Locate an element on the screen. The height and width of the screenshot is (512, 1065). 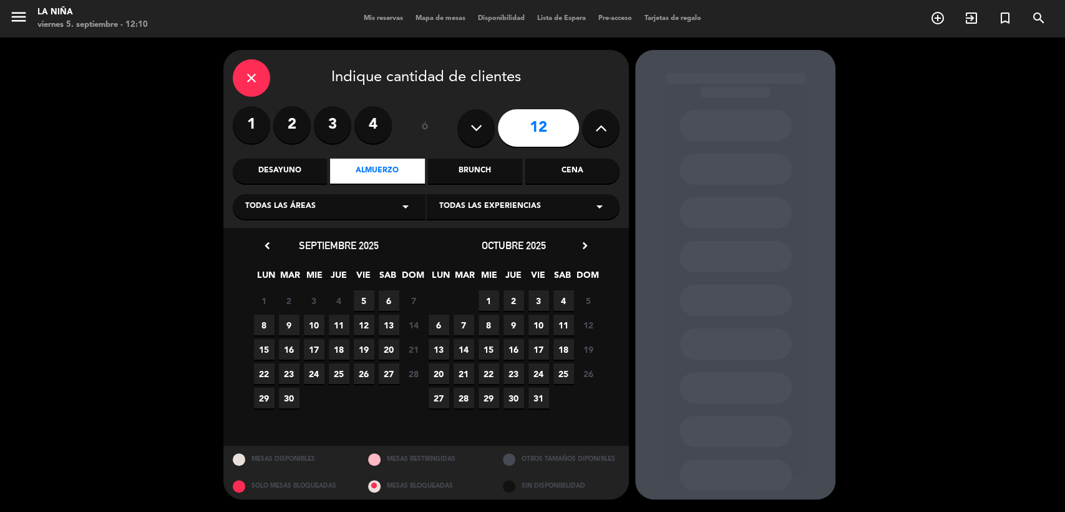
span: Todas las experiencias is located at coordinates (490, 207).